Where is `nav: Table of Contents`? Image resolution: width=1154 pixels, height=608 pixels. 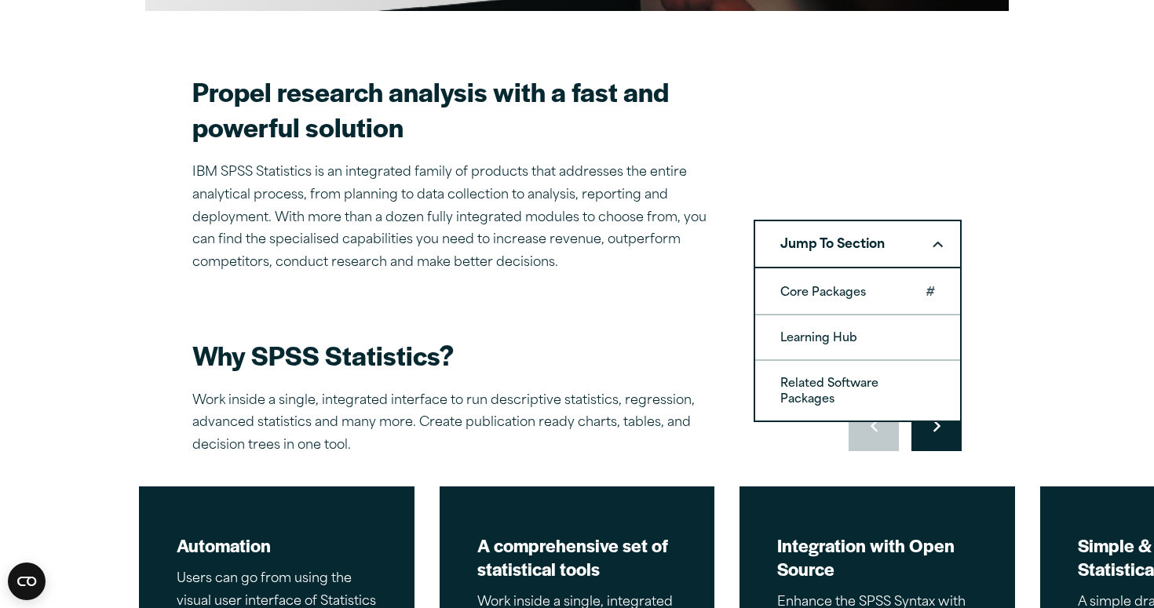 nav: Table of Contents is located at coordinates (857, 244).